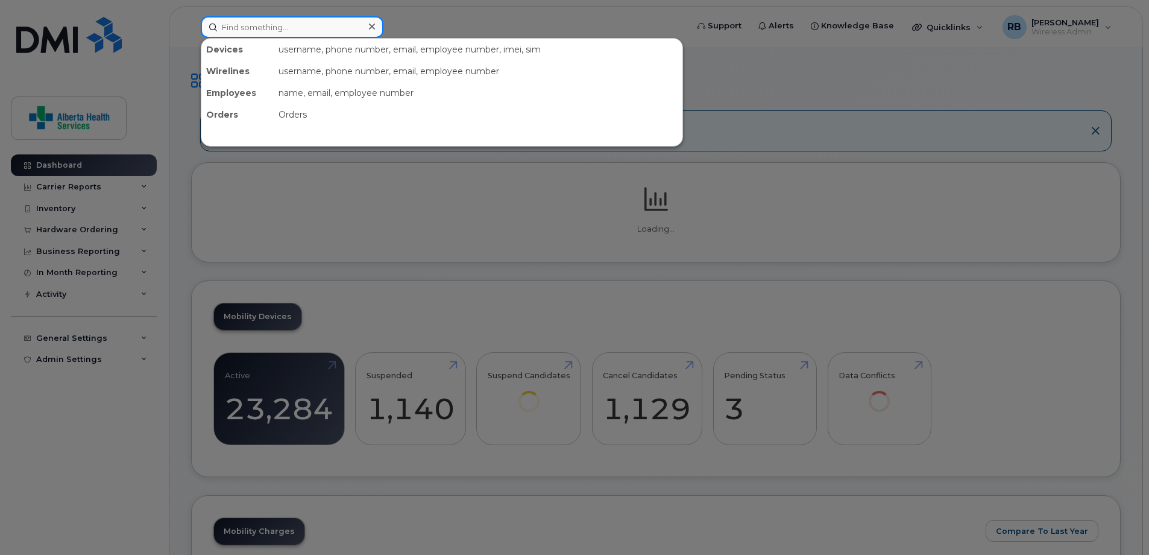  Describe the element at coordinates (478, 93) in the screenshot. I see `div: name, email, employee number` at that location.